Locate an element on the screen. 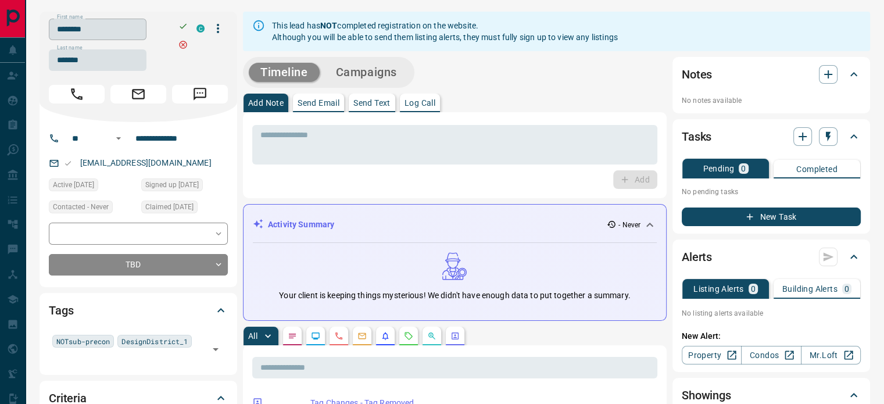  svg: Emails is located at coordinates (362, 336).